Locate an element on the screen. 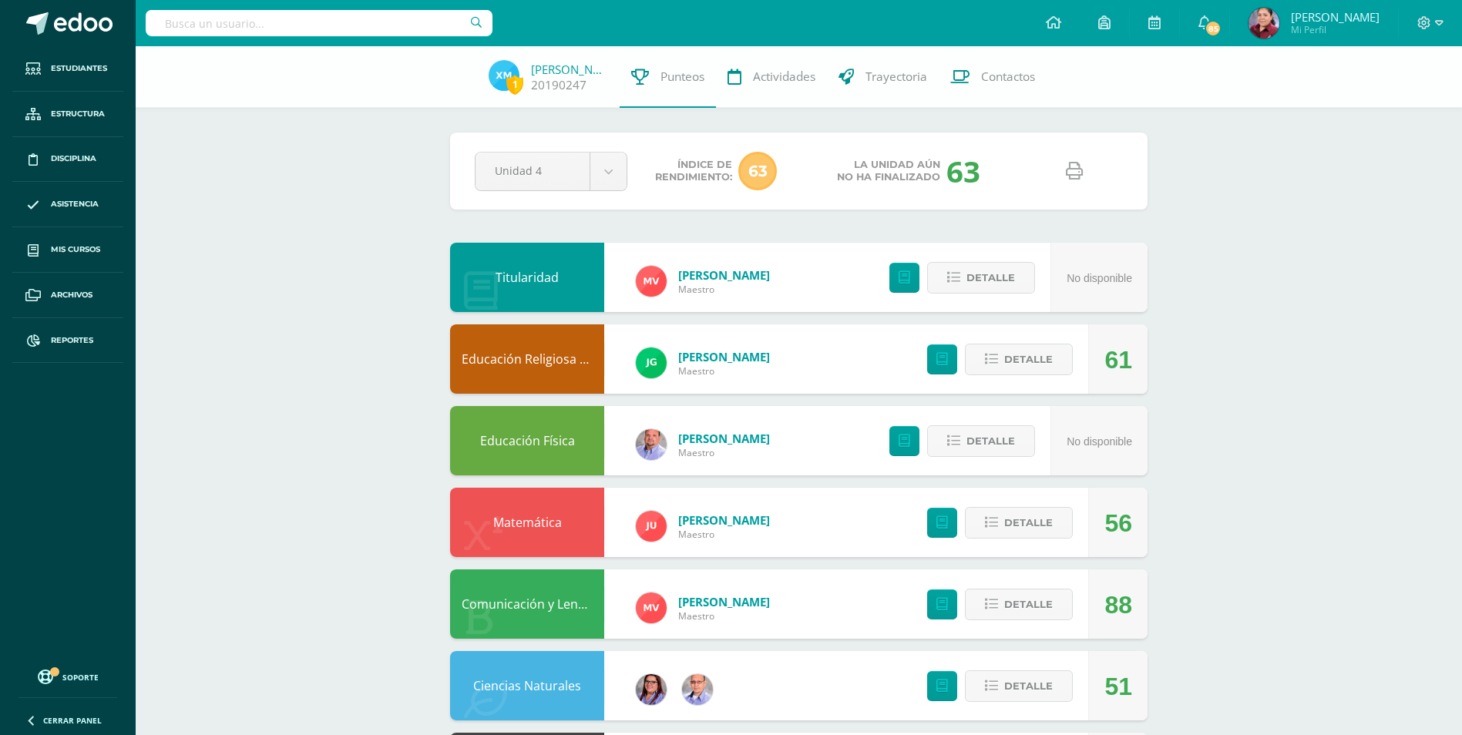  span: 1 is located at coordinates (515, 84).